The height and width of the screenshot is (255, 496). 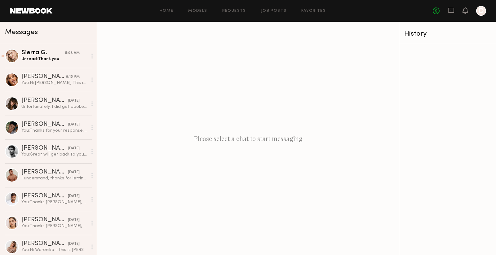 I want to click on div: 9:15 PM, so click(x=73, y=77).